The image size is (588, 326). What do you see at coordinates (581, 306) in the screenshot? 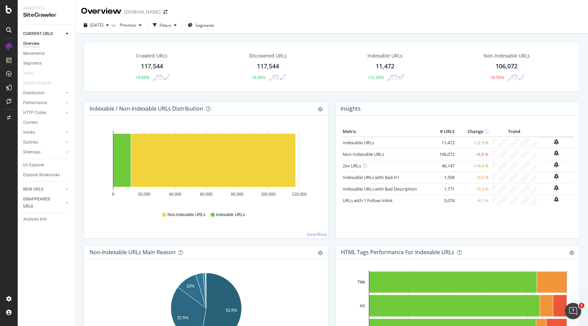
I see `span: 1` at bounding box center [581, 306].